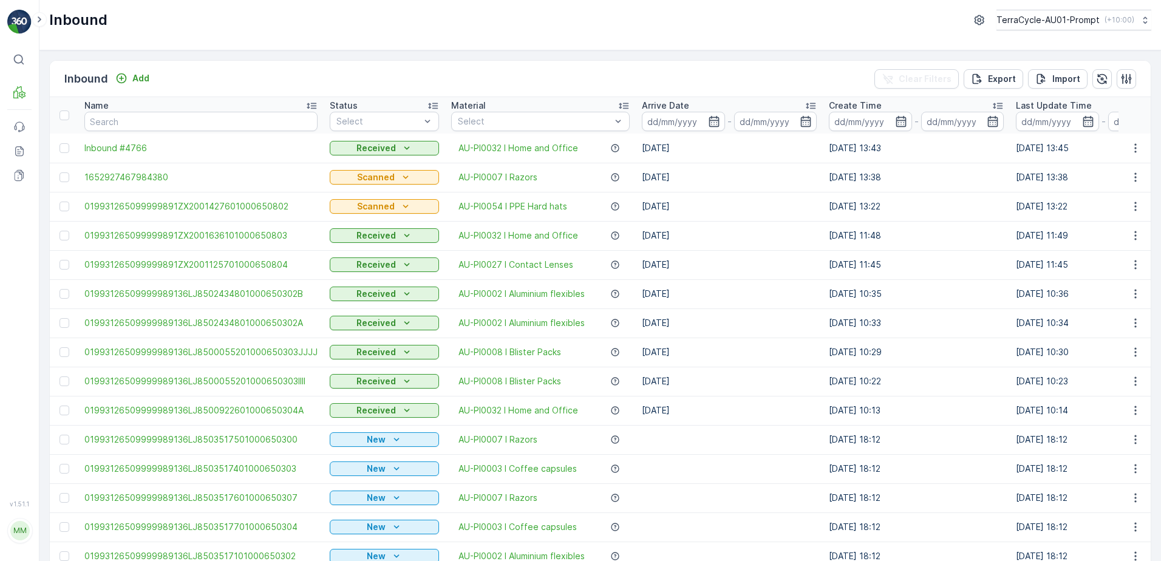  I want to click on a: AU-PI0003 I Coffee capsules, so click(517, 469).